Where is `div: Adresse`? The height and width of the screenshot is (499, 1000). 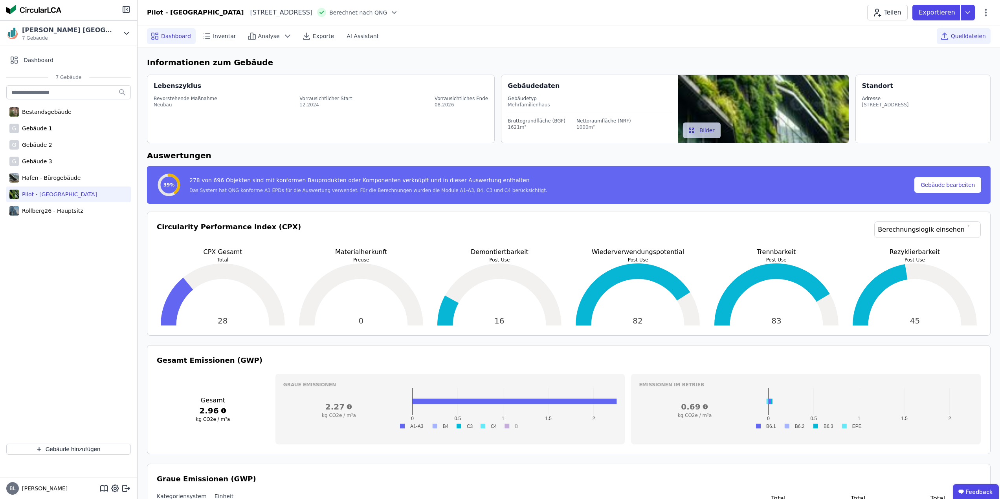 div: Adresse is located at coordinates (885, 99).